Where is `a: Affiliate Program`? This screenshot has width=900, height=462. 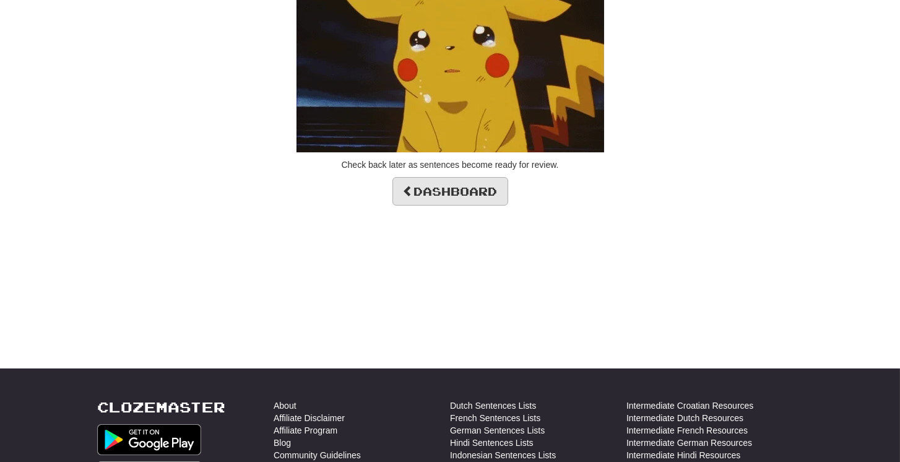
a: Affiliate Program is located at coordinates (305, 430).